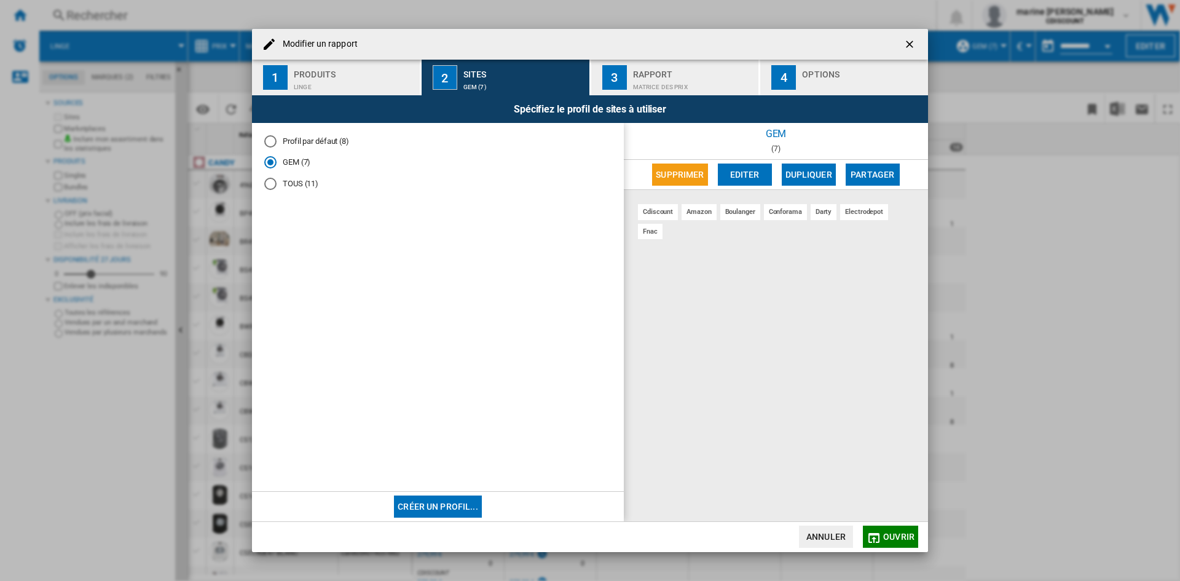  I want to click on div: darty, so click(824, 211).